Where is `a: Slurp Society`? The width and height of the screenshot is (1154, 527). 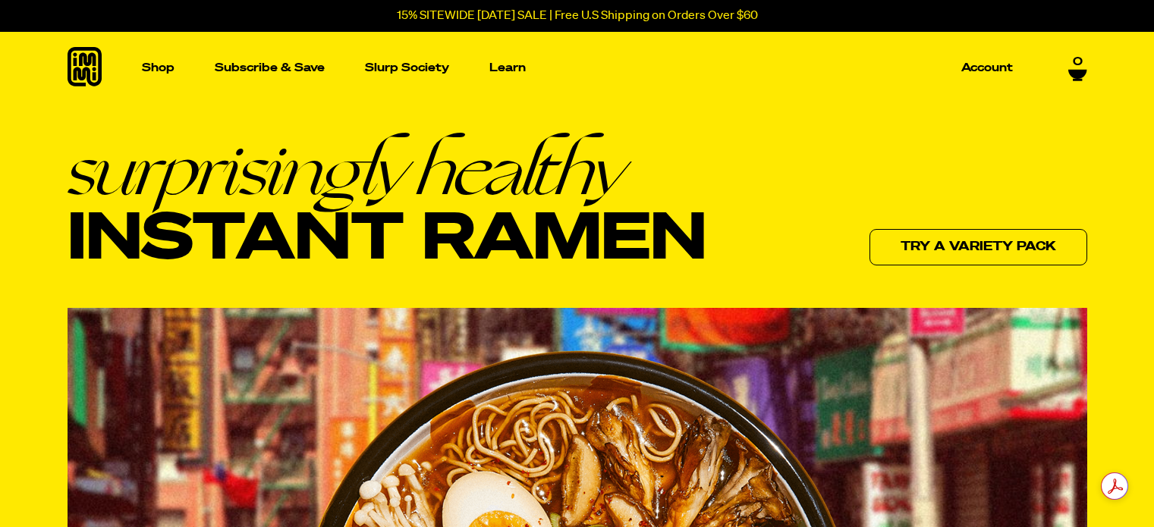
a: Slurp Society is located at coordinates (407, 68).